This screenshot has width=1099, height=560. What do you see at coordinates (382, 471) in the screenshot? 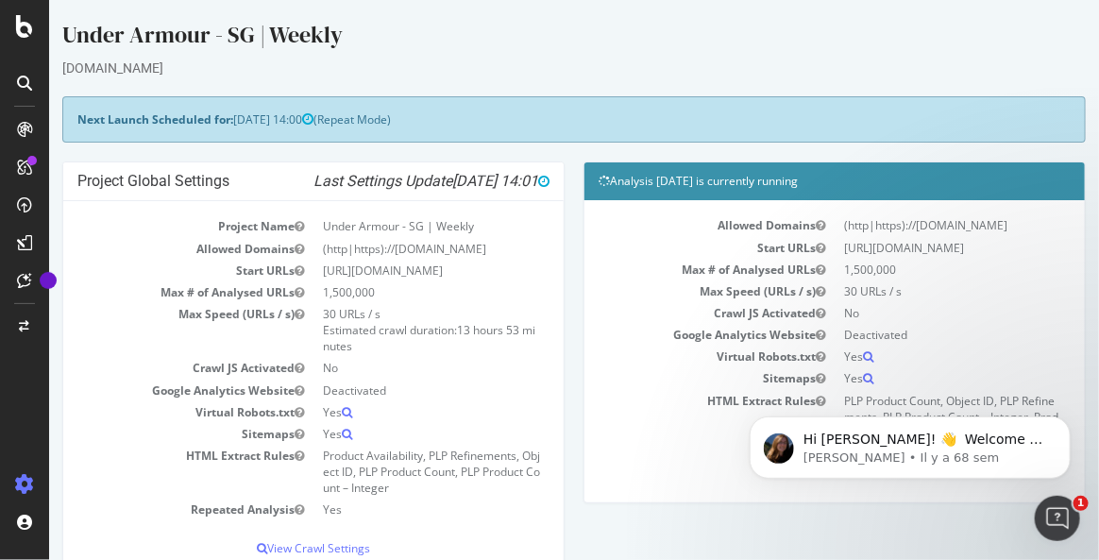
I see `td: Product Availability, PLP Refinements, Object ID, PLP Product Count, PLP Product Count – Integer` at bounding box center [382, 471].